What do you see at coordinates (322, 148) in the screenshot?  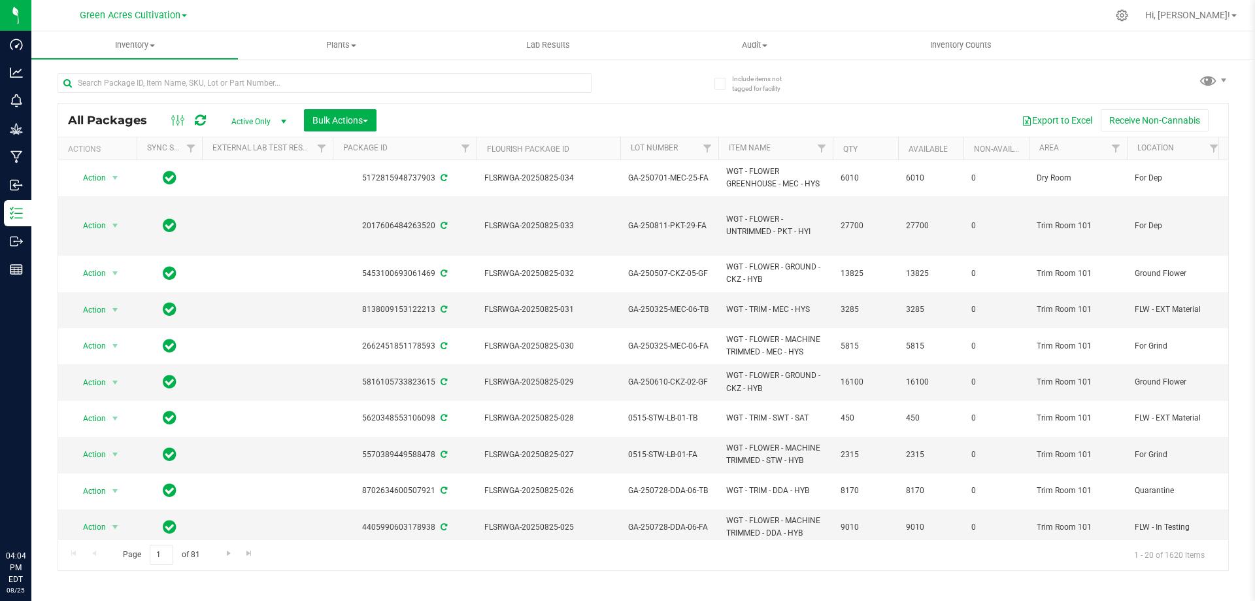 I see `a: Filter` at bounding box center [322, 148].